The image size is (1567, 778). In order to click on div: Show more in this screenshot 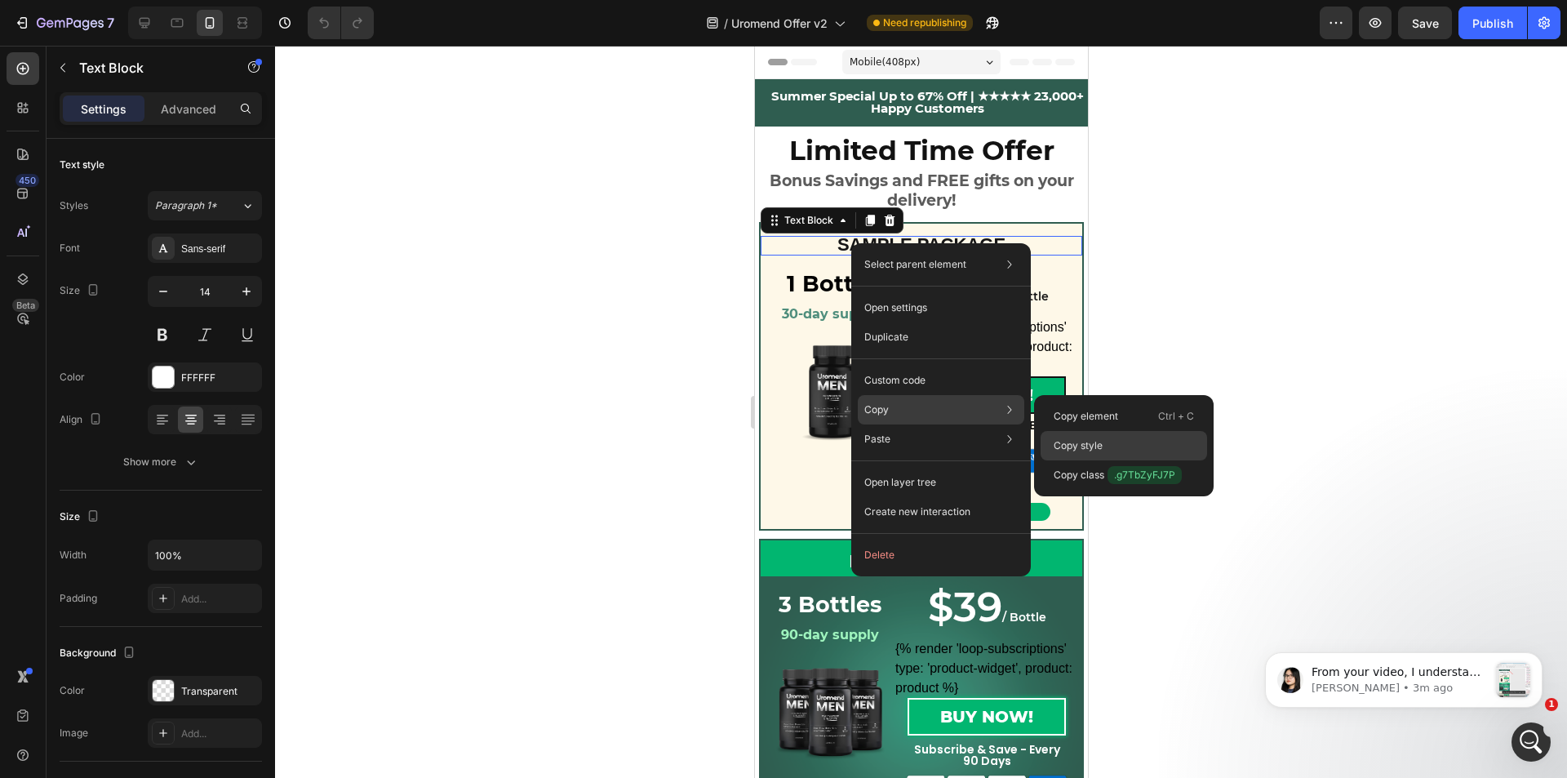, I will do `click(161, 462)`.